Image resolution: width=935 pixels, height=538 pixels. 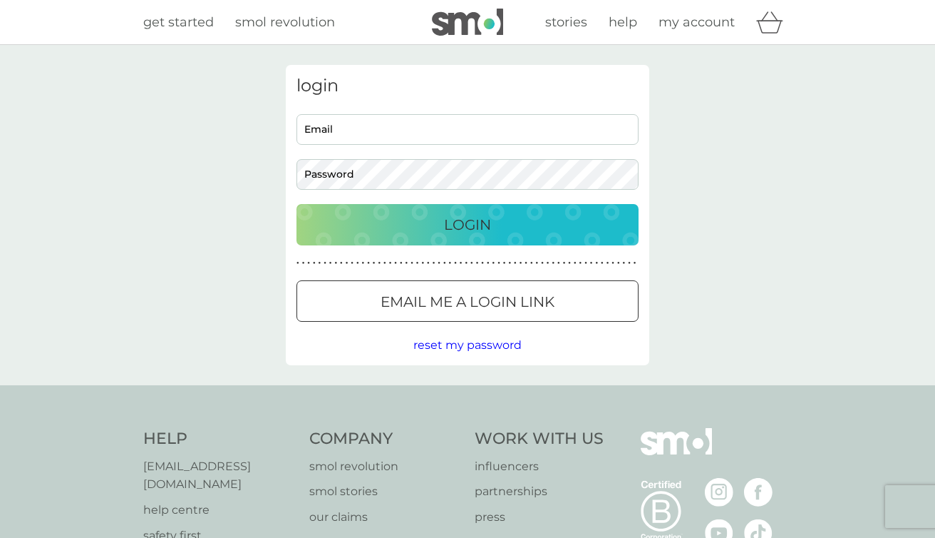 I want to click on p: Email me a login link, so click(x=468, y=302).